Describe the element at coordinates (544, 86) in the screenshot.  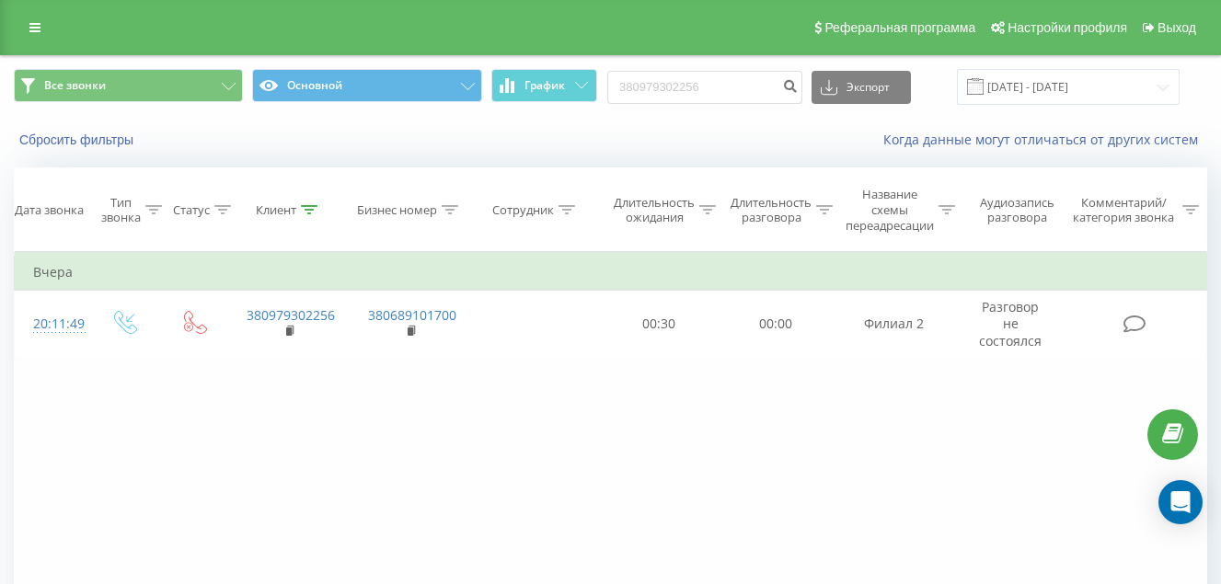
I see `button: График` at that location.